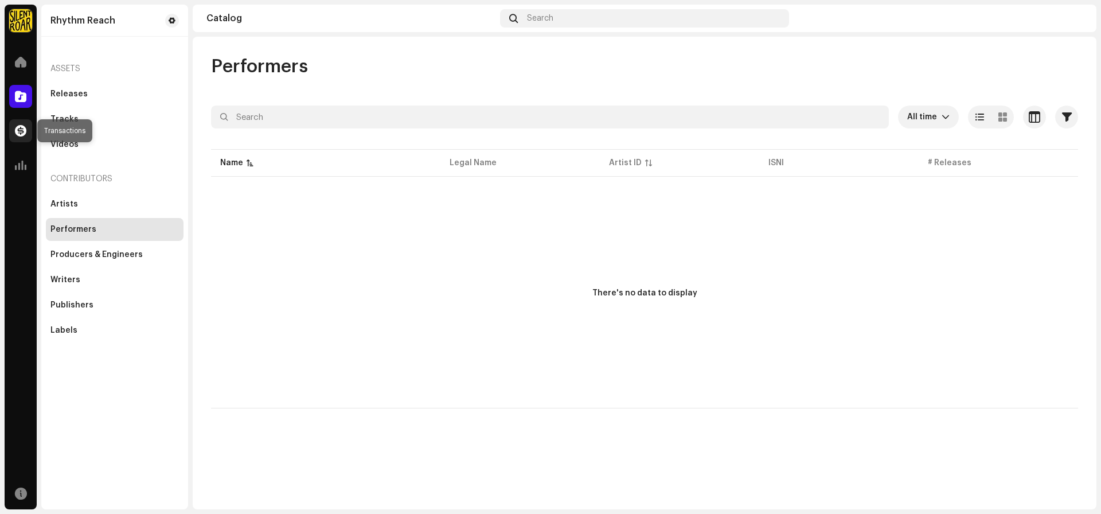  Describe the element at coordinates (924, 117) in the screenshot. I see `span: All time` at that location.